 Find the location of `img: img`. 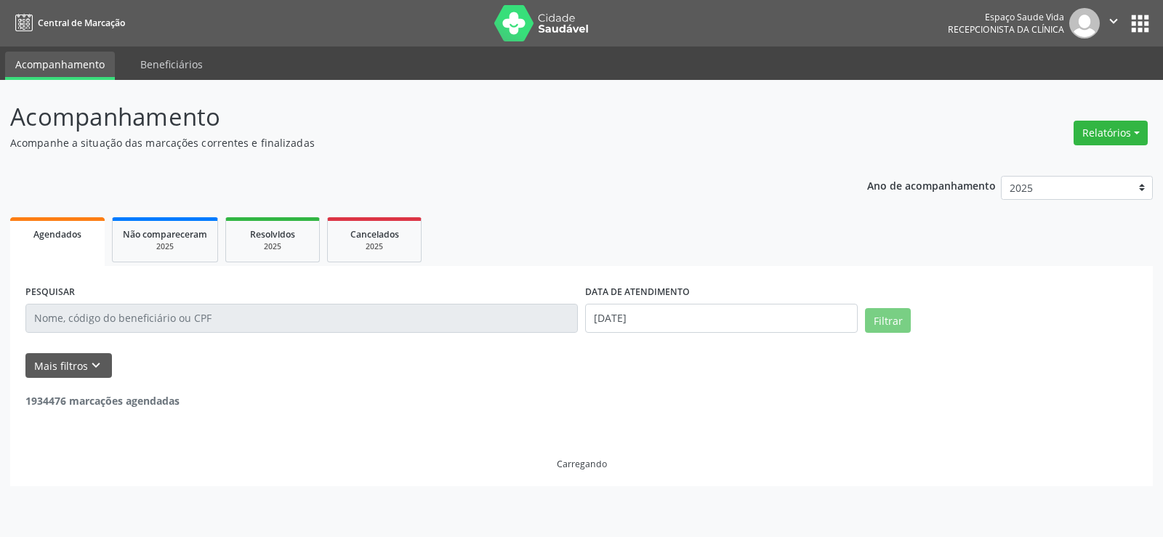

img: img is located at coordinates (1085, 23).